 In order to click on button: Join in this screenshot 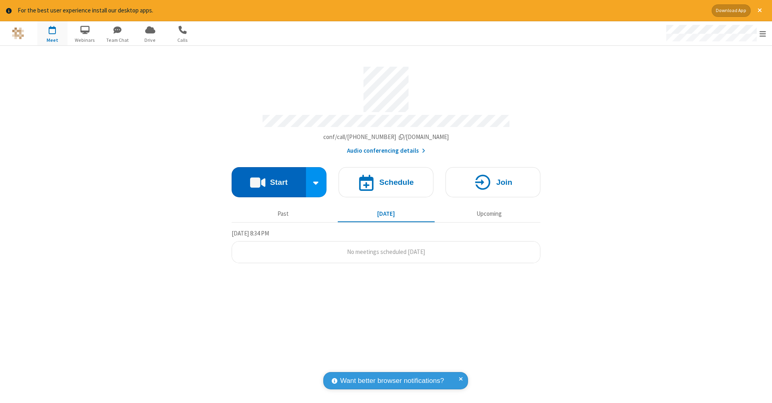, I will do `click(493, 182)`.